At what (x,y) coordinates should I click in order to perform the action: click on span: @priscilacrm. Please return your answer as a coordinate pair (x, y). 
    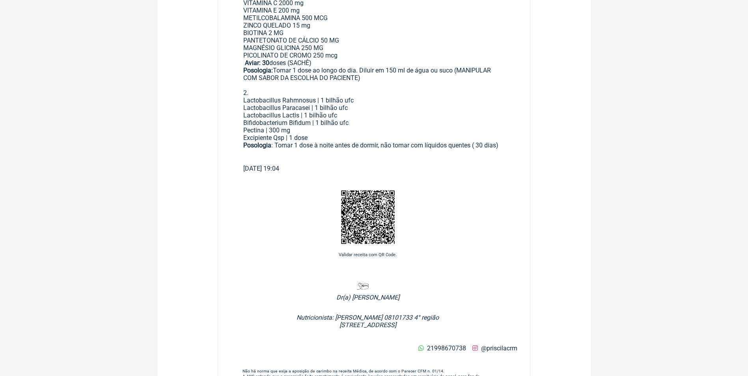
    Looking at the image, I should click on (499, 348).